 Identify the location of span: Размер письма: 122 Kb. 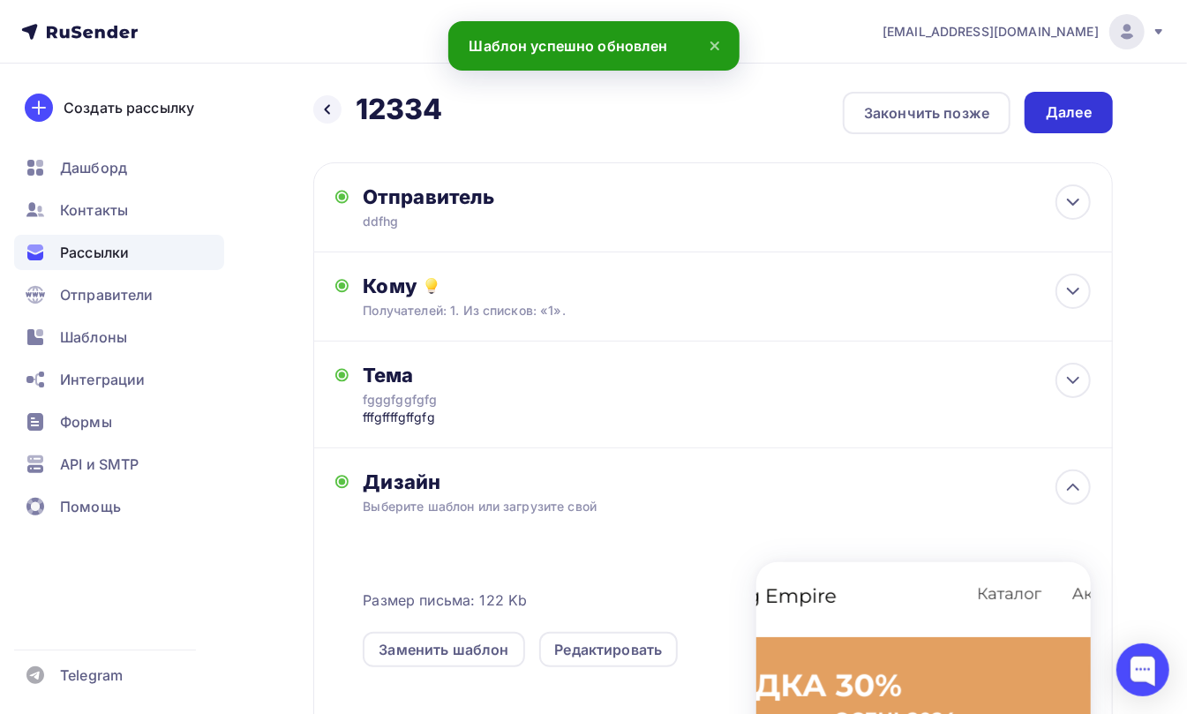
(445, 600).